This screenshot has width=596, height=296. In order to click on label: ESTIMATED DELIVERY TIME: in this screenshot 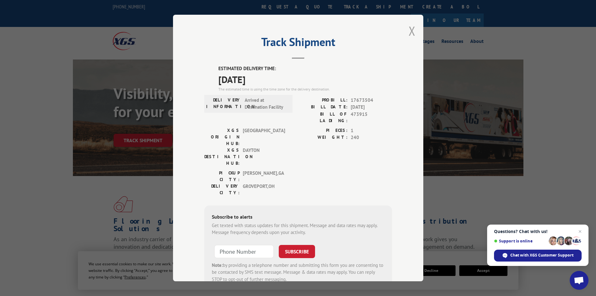, I will do `click(305, 69)`.